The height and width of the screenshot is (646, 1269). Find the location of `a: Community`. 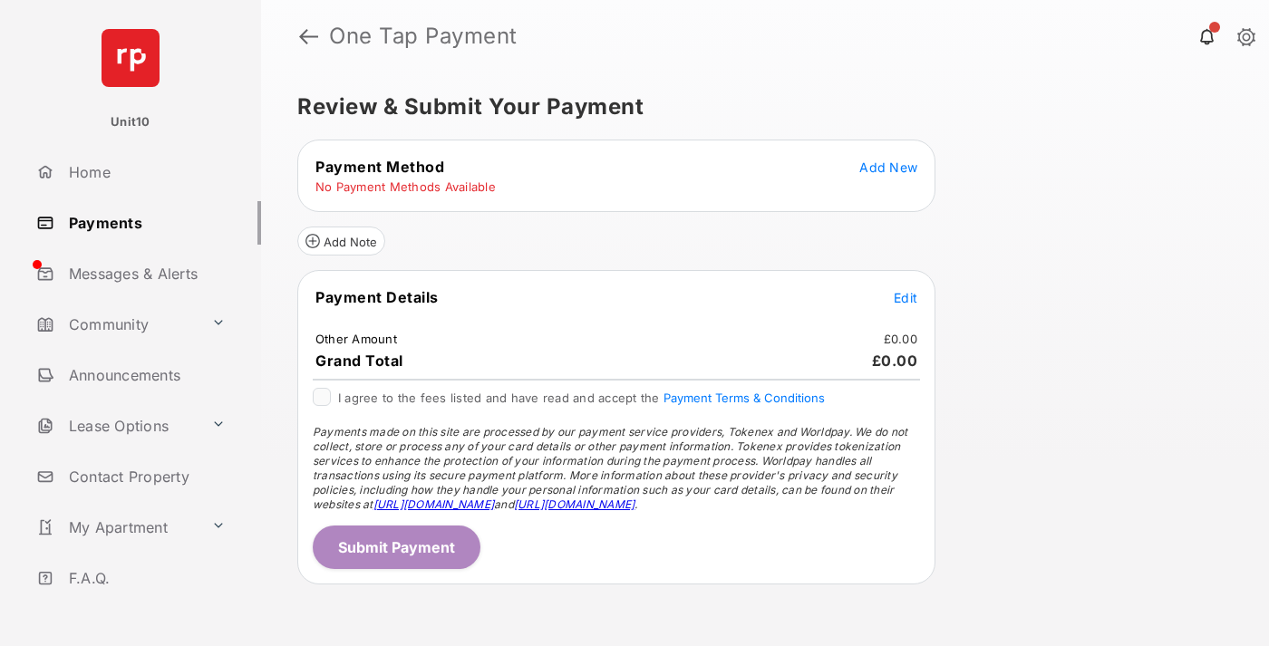

a: Community is located at coordinates (116, 325).